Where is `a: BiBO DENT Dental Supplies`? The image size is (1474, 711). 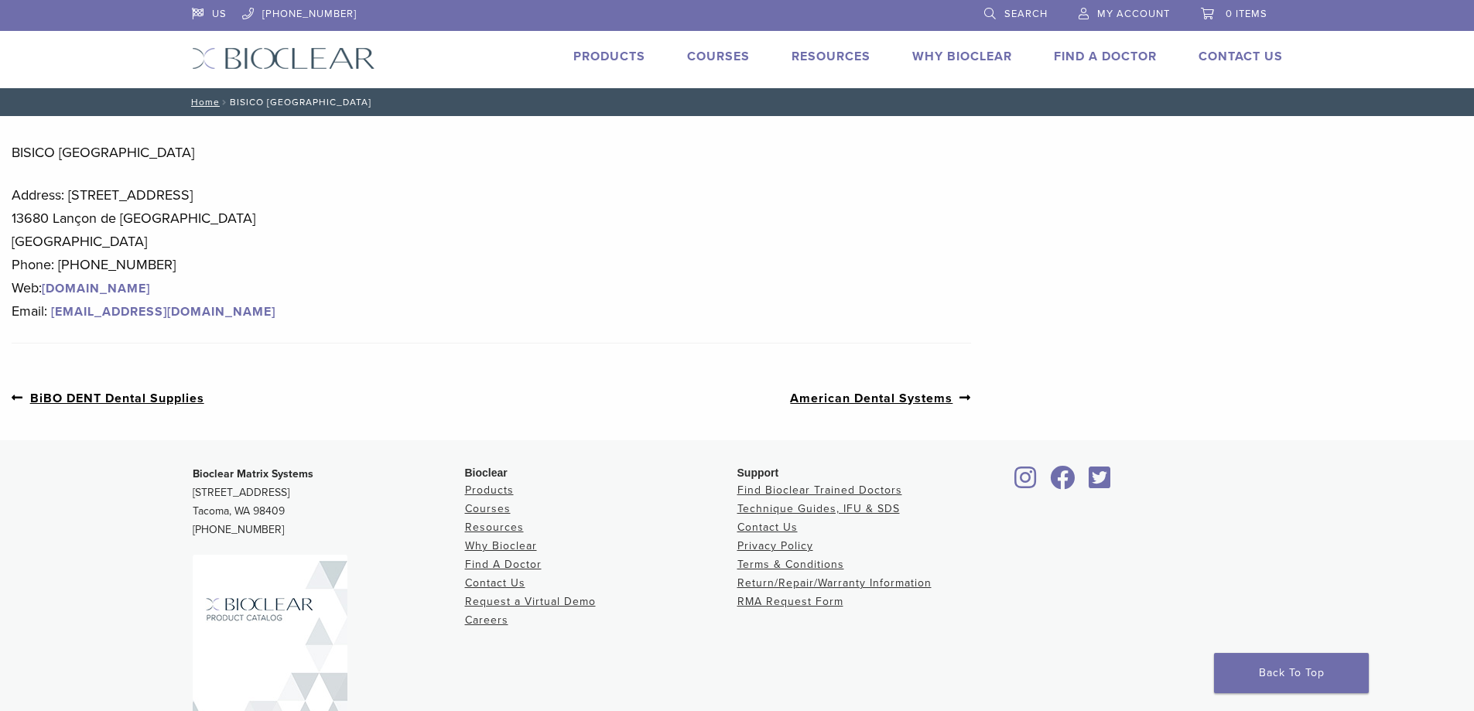
a: BiBO DENT Dental Supplies is located at coordinates (108, 398).